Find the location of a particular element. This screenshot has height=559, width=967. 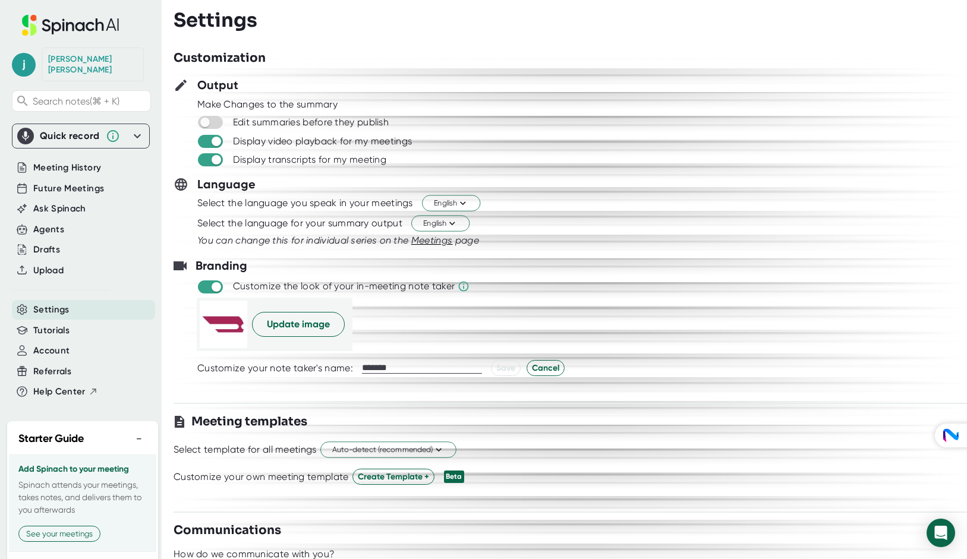

span: Settings is located at coordinates (51, 310).